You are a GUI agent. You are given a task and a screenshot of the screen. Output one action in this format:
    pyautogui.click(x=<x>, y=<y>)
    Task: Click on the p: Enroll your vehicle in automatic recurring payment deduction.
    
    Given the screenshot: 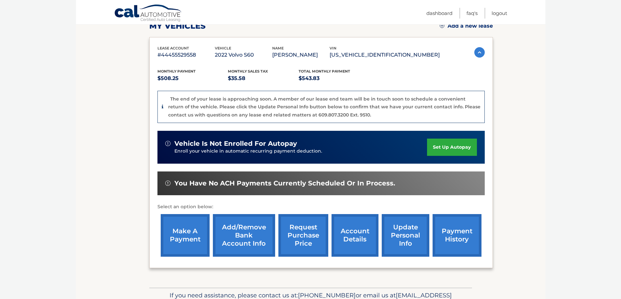 What is the action you would take?
    pyautogui.click(x=301, y=152)
    